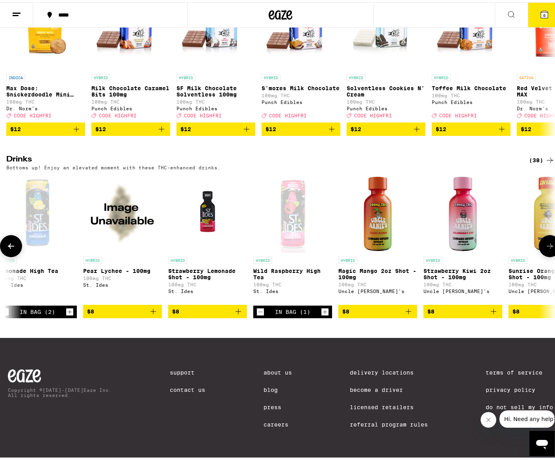 Image resolution: width=555 pixels, height=460 pixels. Describe the element at coordinates (389, 422) in the screenshot. I see `a: Referral Program Rules` at that location.